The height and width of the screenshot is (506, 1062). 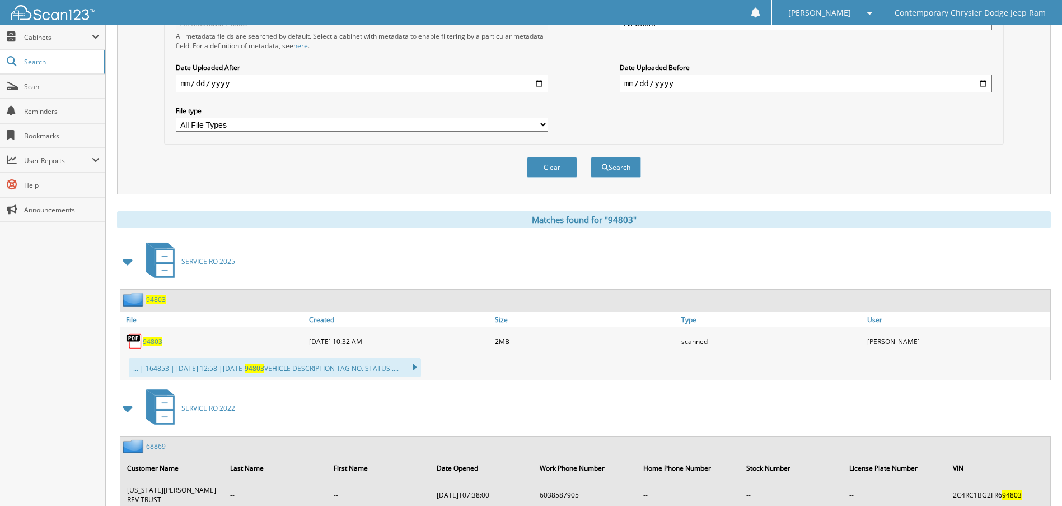 I want to click on a: Created, so click(x=399, y=319).